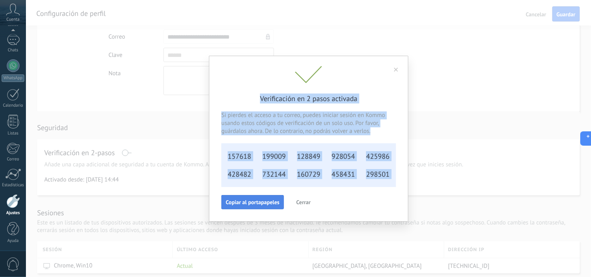 The height and width of the screenshot is (277, 591). I want to click on h2: 199009, so click(274, 156).